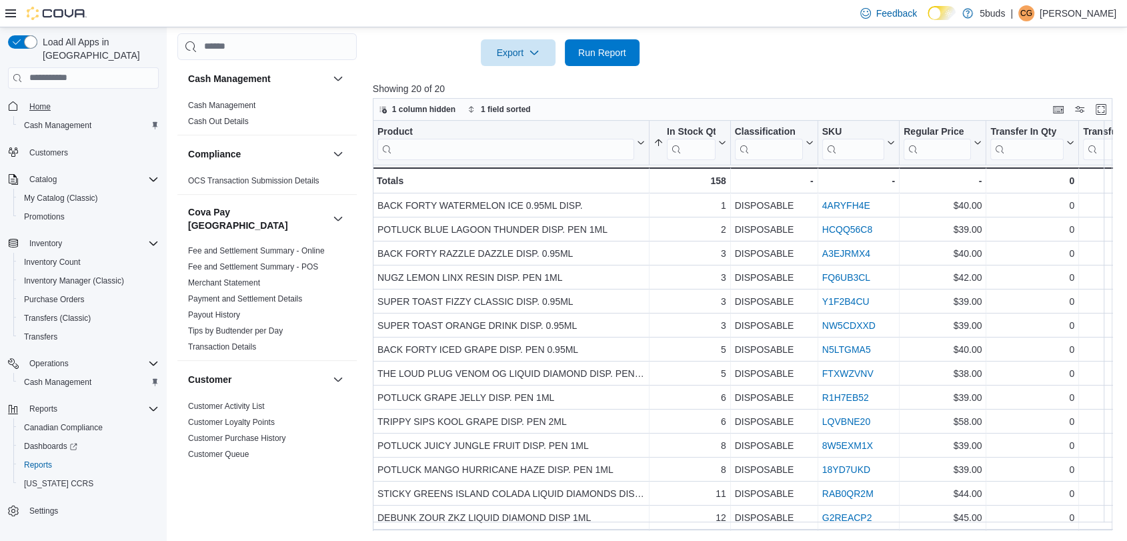 This screenshot has height=541, width=1127. What do you see at coordinates (258, 380) in the screenshot?
I see `button: Customer` at bounding box center [258, 380].